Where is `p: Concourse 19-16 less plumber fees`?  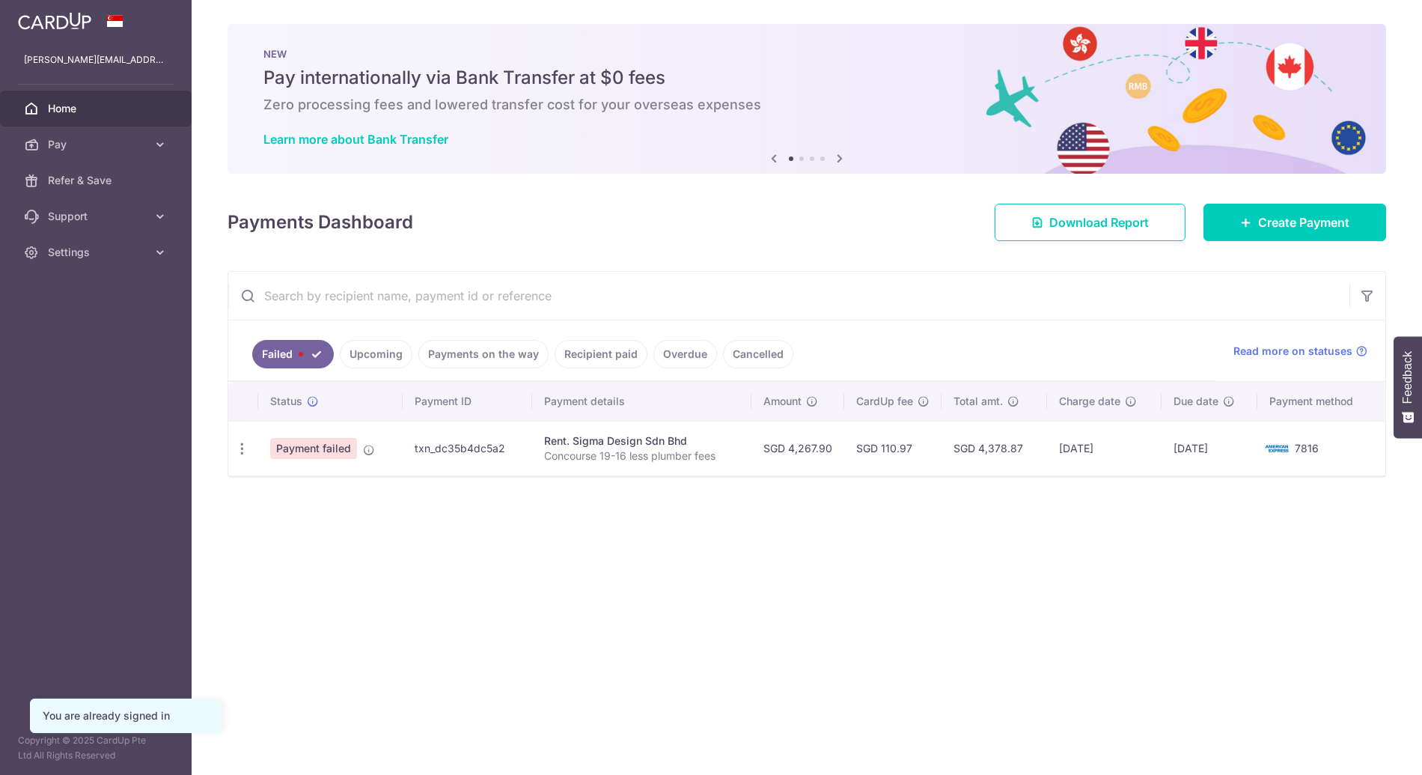 p: Concourse 19-16 less plumber fees is located at coordinates (642, 456).